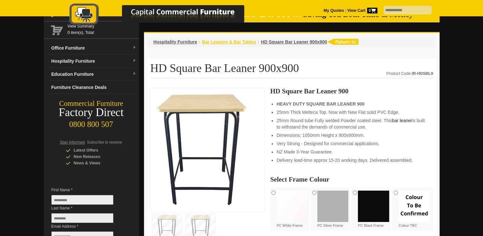  I want to click on img: PC Silver Frame, so click(333, 206).